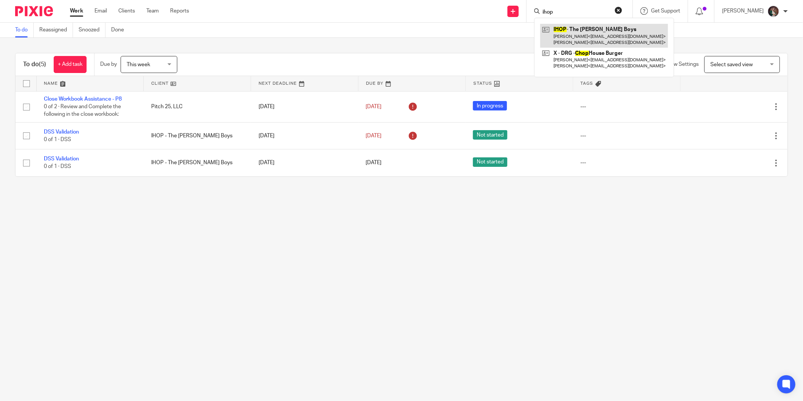 The height and width of the screenshot is (401, 803). Describe the element at coordinates (138, 65) in the screenshot. I see `span: This week` at that location.